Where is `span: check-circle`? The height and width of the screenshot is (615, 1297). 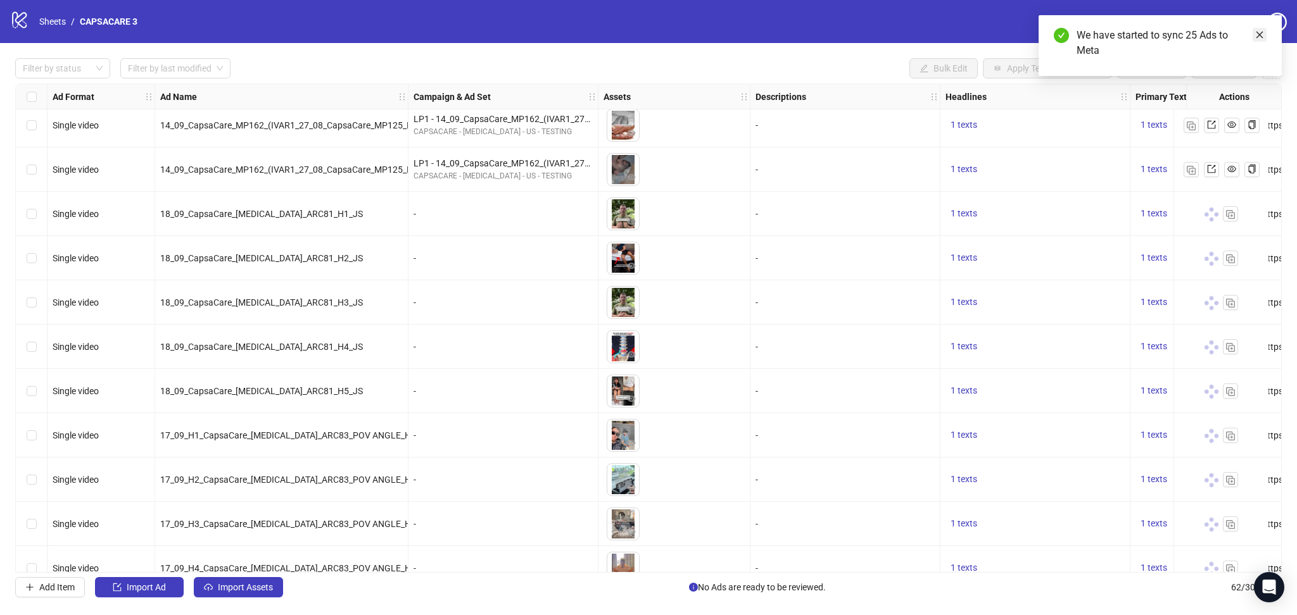 span: check-circle is located at coordinates (1061, 35).